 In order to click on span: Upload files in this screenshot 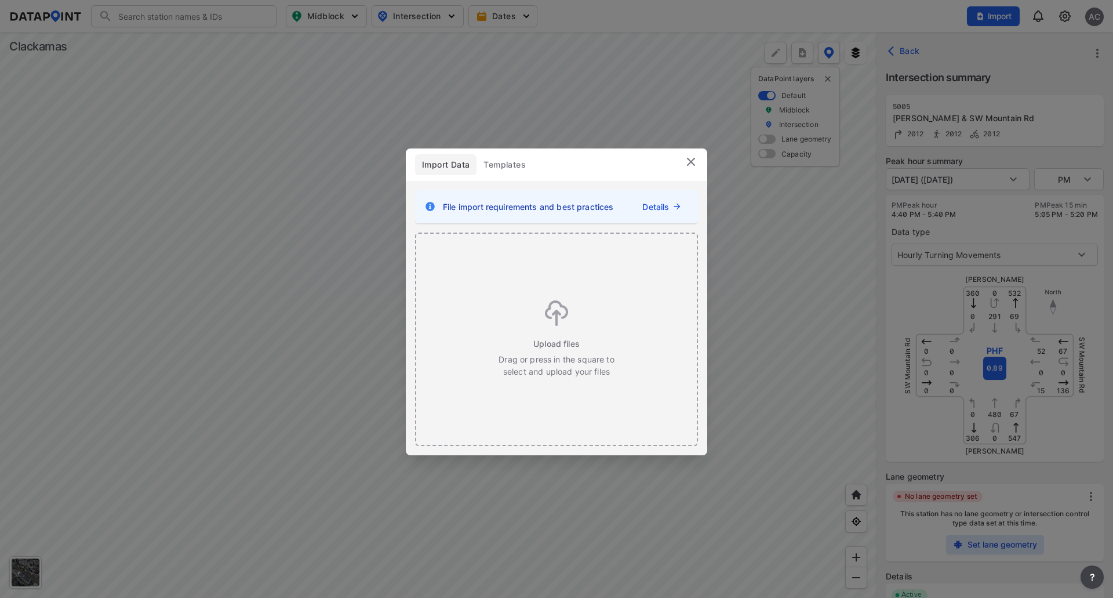, I will do `click(557, 343)`.